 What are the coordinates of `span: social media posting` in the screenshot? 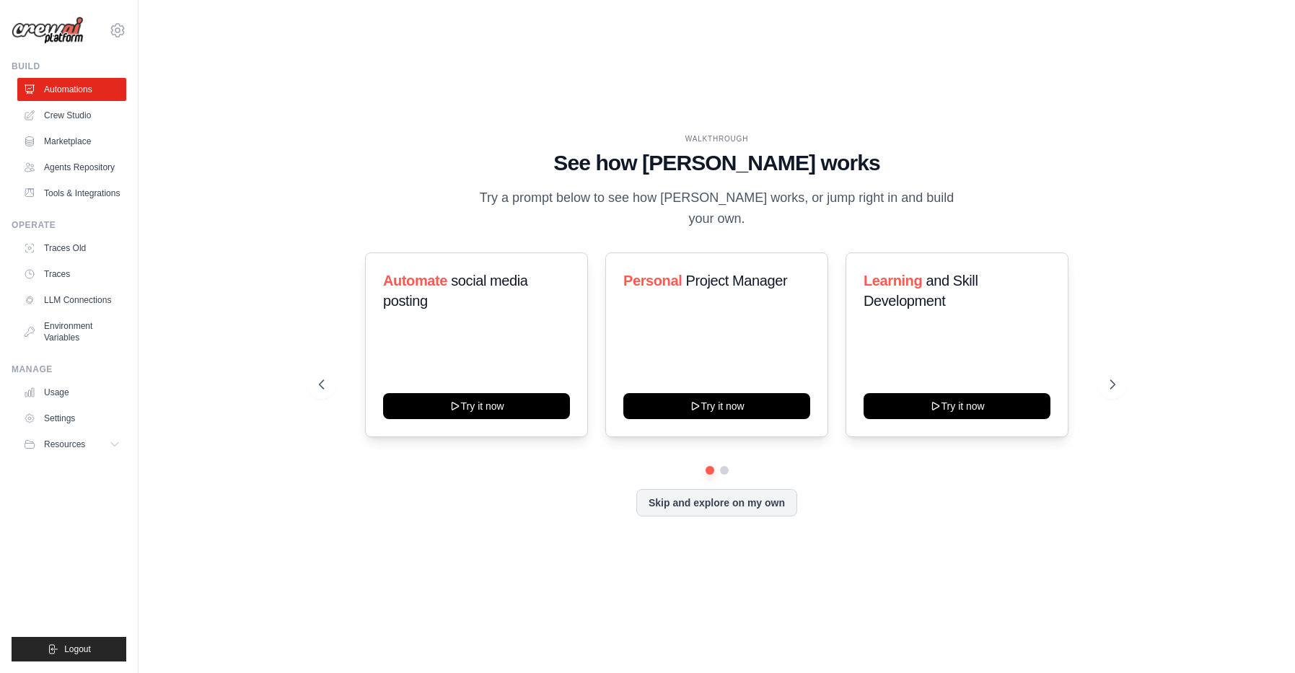 It's located at (455, 291).